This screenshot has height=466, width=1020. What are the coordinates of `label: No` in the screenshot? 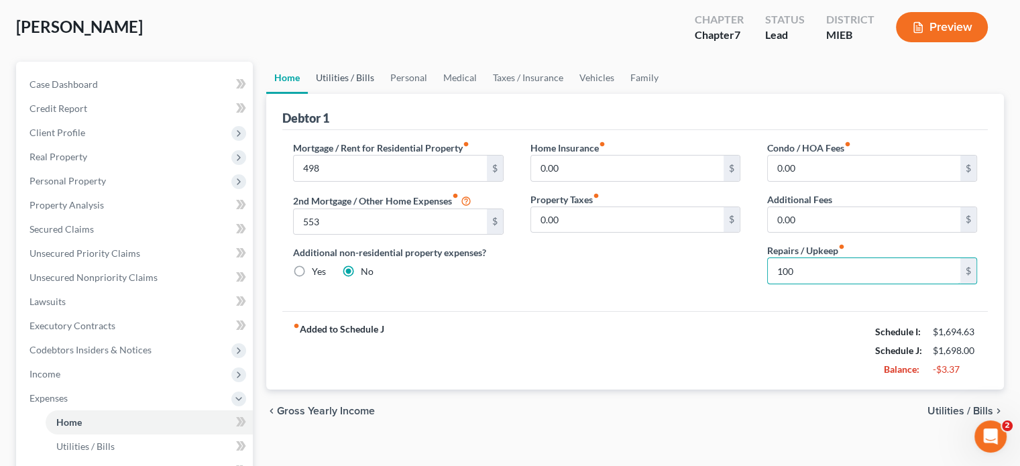 It's located at (367, 272).